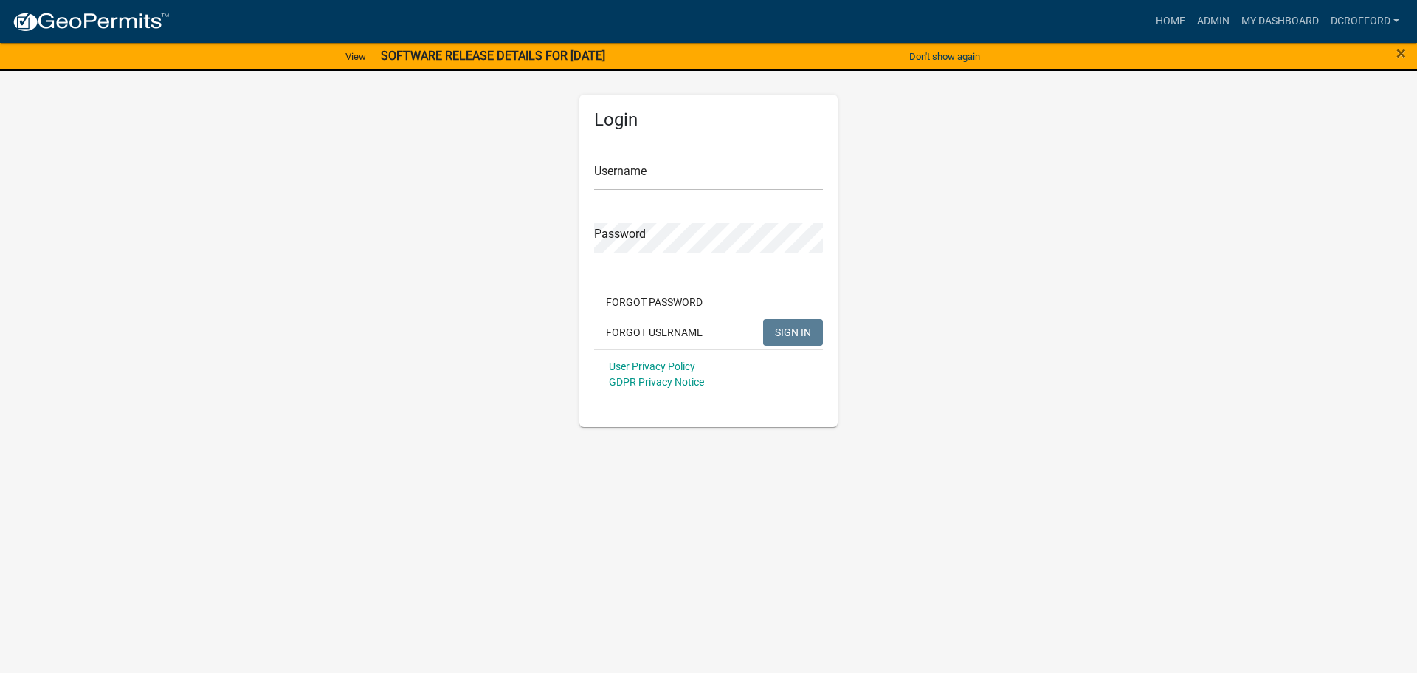  Describe the element at coordinates (652, 366) in the screenshot. I see `a: User Privacy Policy` at that location.